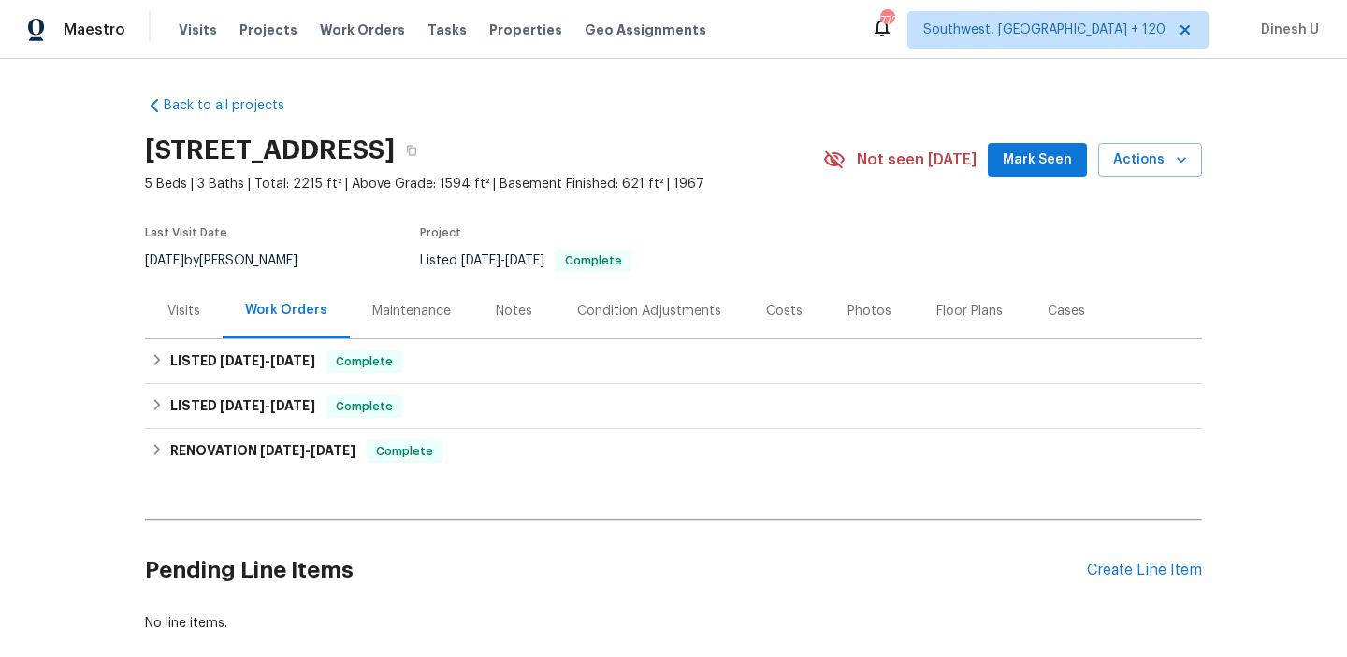 The width and height of the screenshot is (1347, 657). What do you see at coordinates (784, 311) in the screenshot?
I see `div: Costs` at bounding box center [784, 311].